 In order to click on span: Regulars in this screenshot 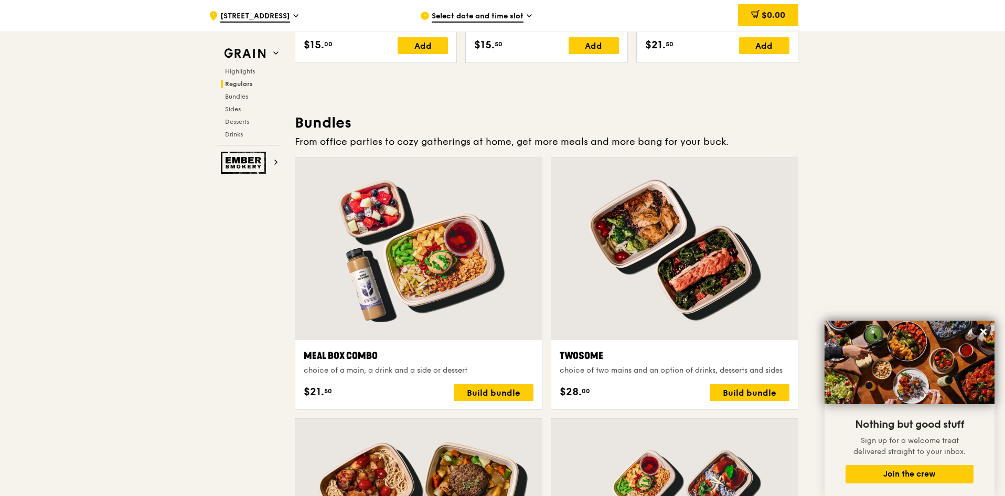, I will do `click(239, 84)`.